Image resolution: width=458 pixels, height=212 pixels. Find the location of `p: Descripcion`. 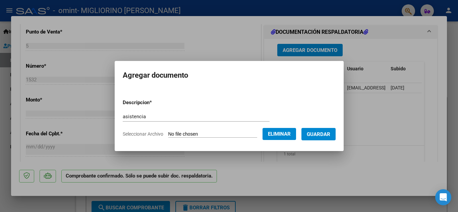

p: Descripcion is located at coordinates (154, 103).